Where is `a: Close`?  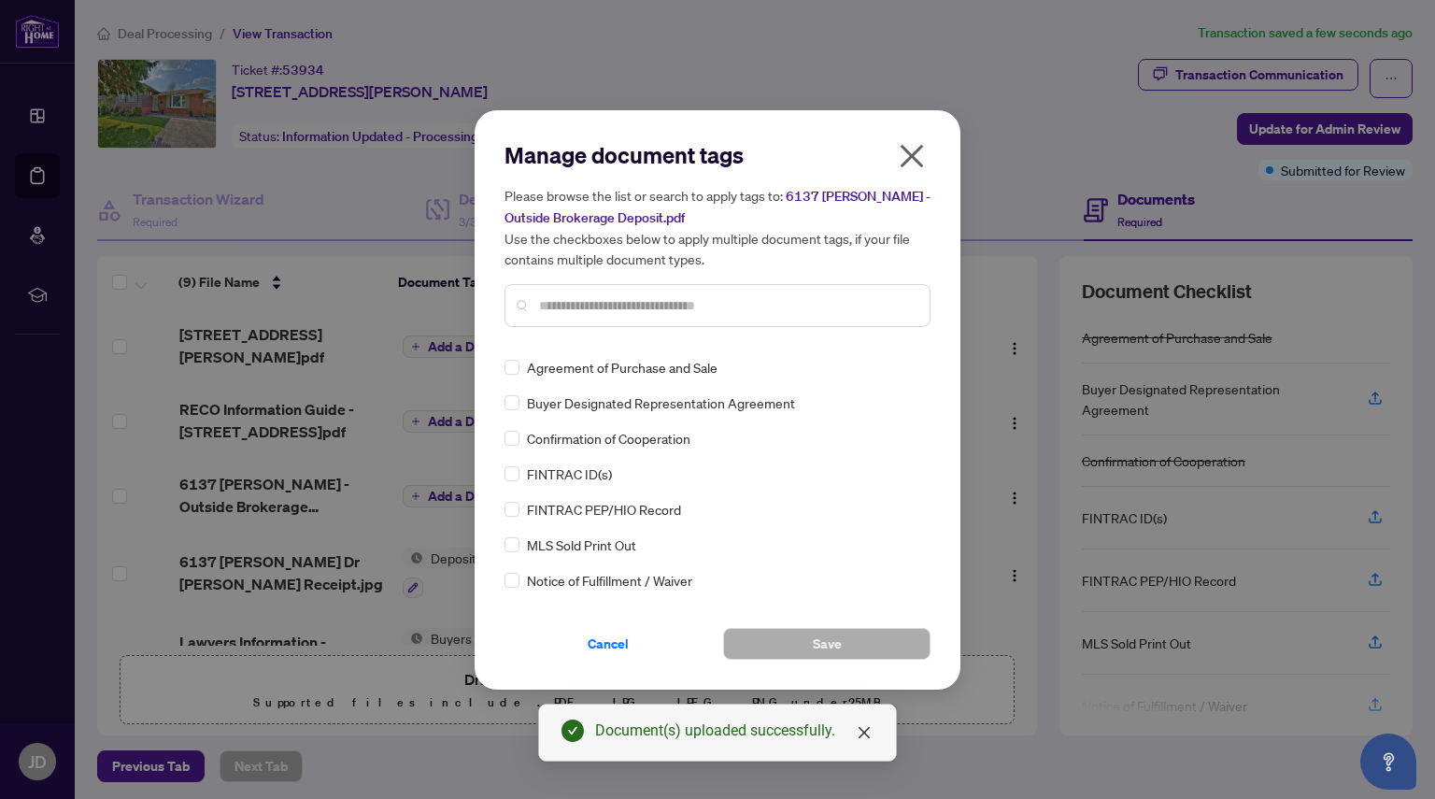 a: Close is located at coordinates (864, 733).